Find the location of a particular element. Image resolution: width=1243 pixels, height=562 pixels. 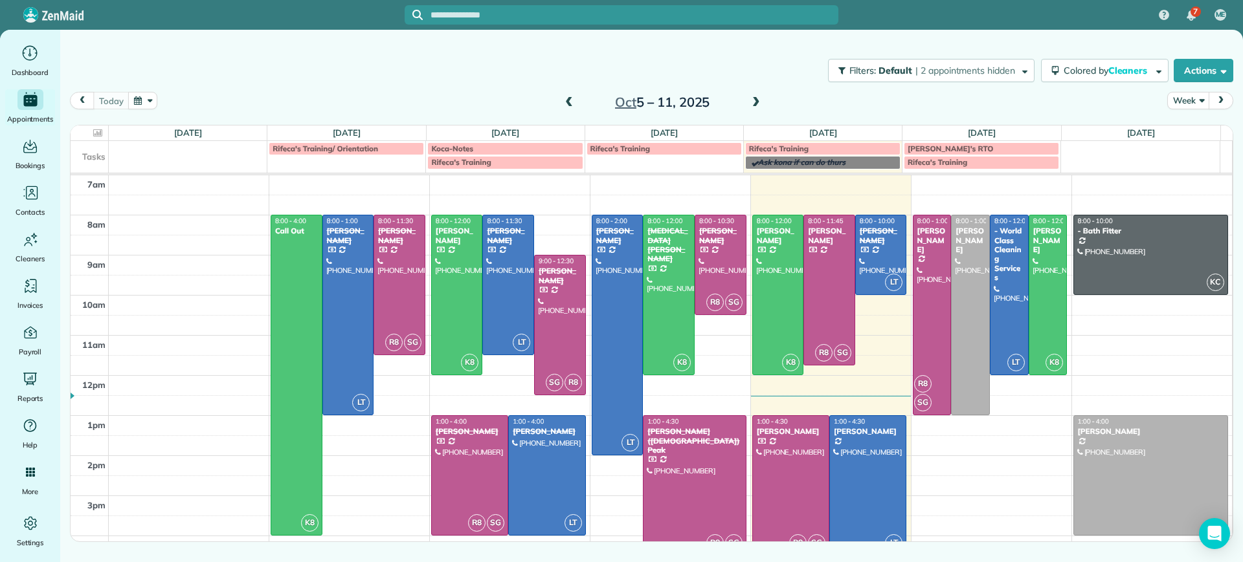

span: Koca-Notes is located at coordinates (452, 148).